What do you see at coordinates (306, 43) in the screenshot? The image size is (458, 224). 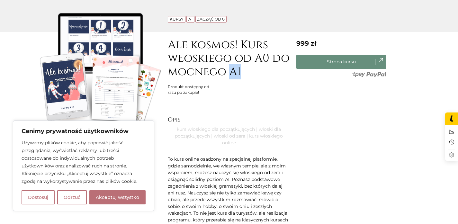 I see `span: 999` at bounding box center [306, 43].